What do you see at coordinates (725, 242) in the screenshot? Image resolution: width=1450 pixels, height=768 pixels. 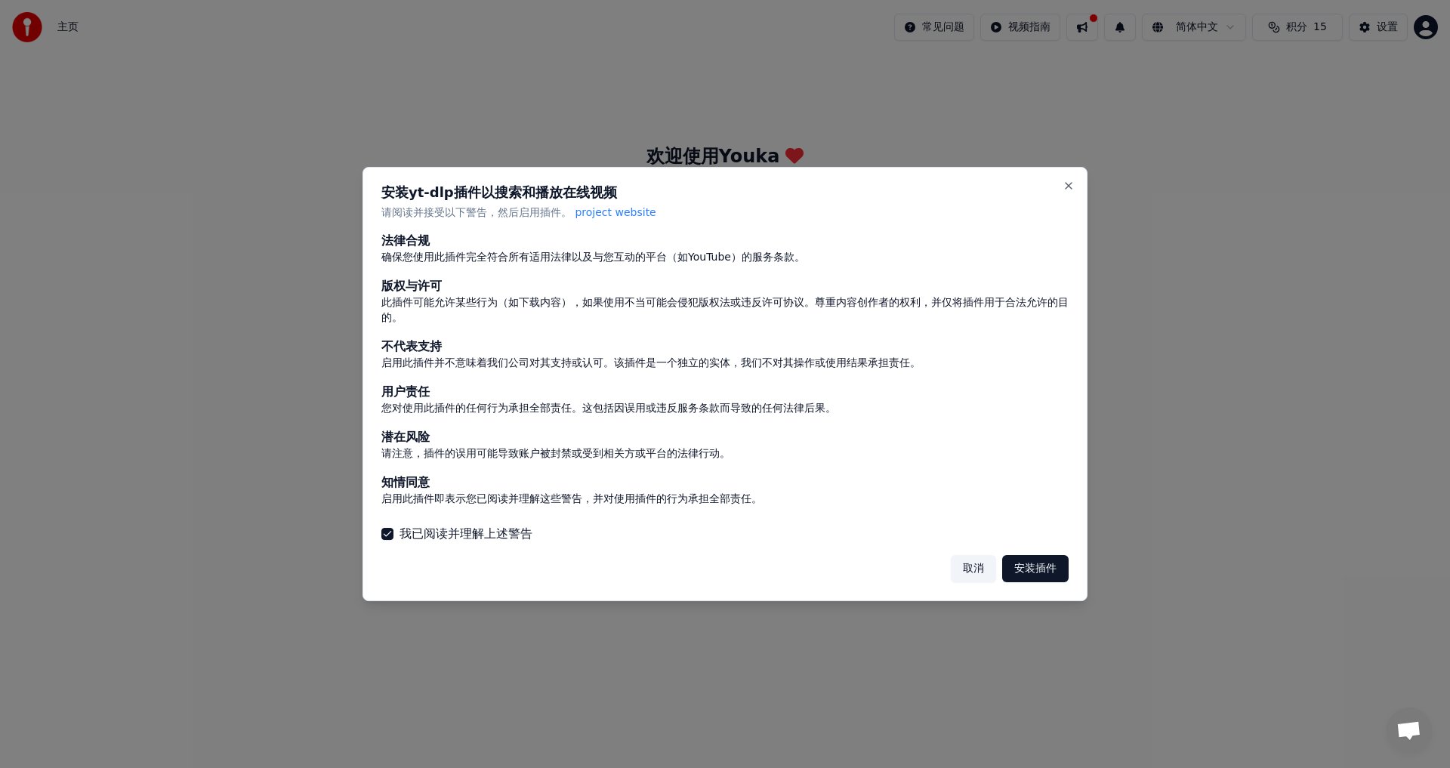 I see `div: 法律合规` at bounding box center [725, 242].